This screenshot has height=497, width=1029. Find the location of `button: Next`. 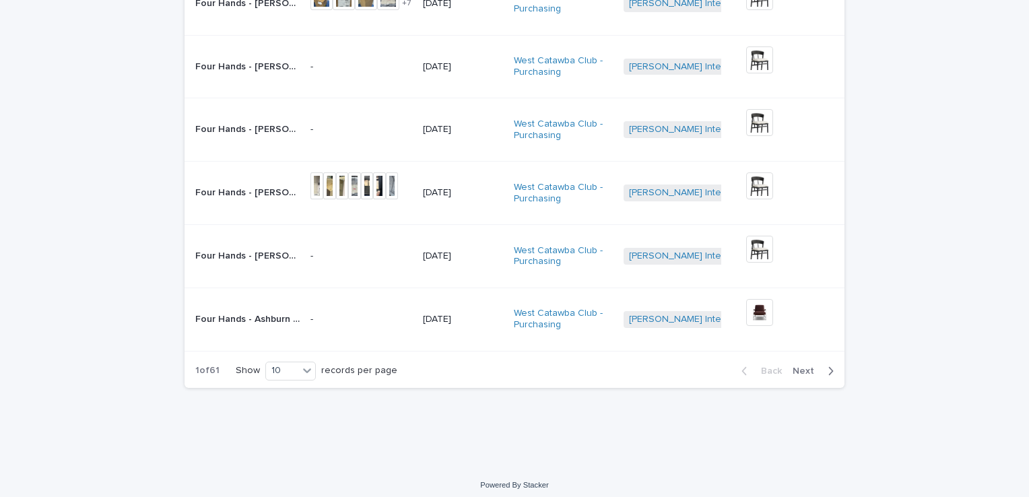

button: Next is located at coordinates (815, 371).